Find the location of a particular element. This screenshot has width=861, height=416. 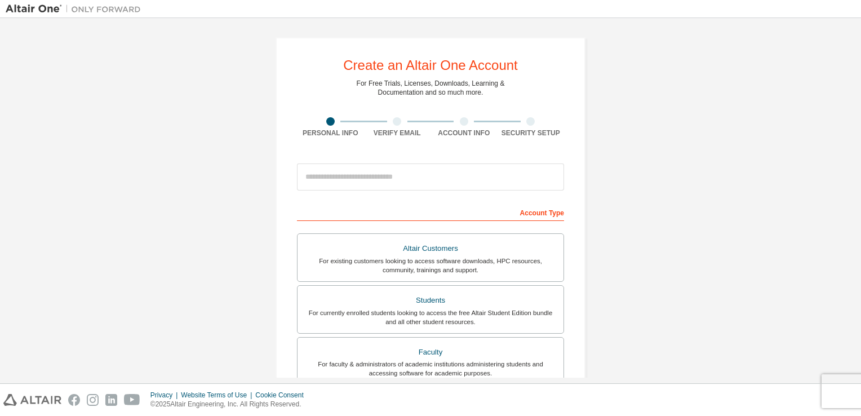

img: instagram.svg is located at coordinates (92, 399).